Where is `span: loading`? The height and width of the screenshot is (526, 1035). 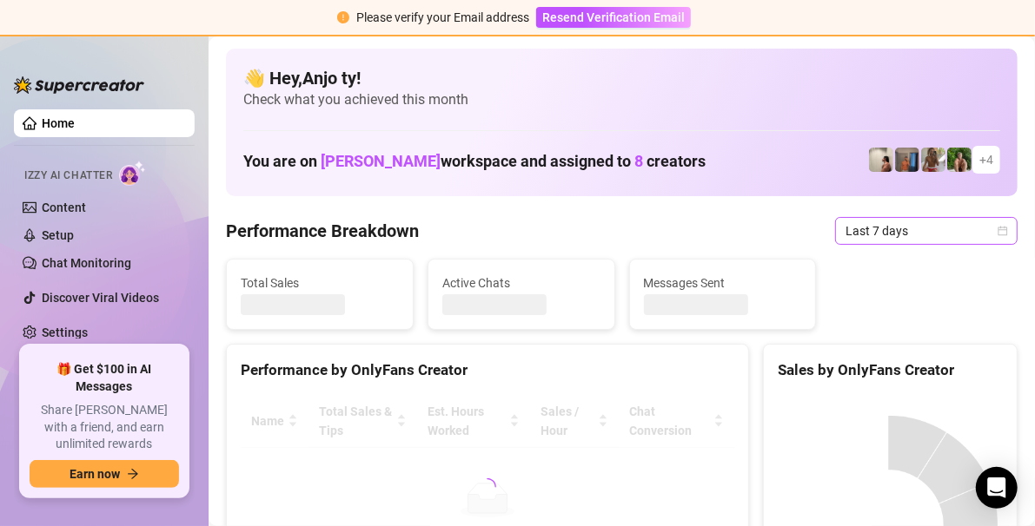
span: loading is located at coordinates (486, 486).